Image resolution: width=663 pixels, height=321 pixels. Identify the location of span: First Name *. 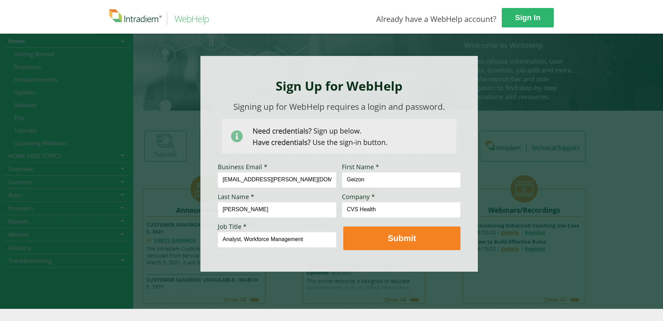
(360, 167).